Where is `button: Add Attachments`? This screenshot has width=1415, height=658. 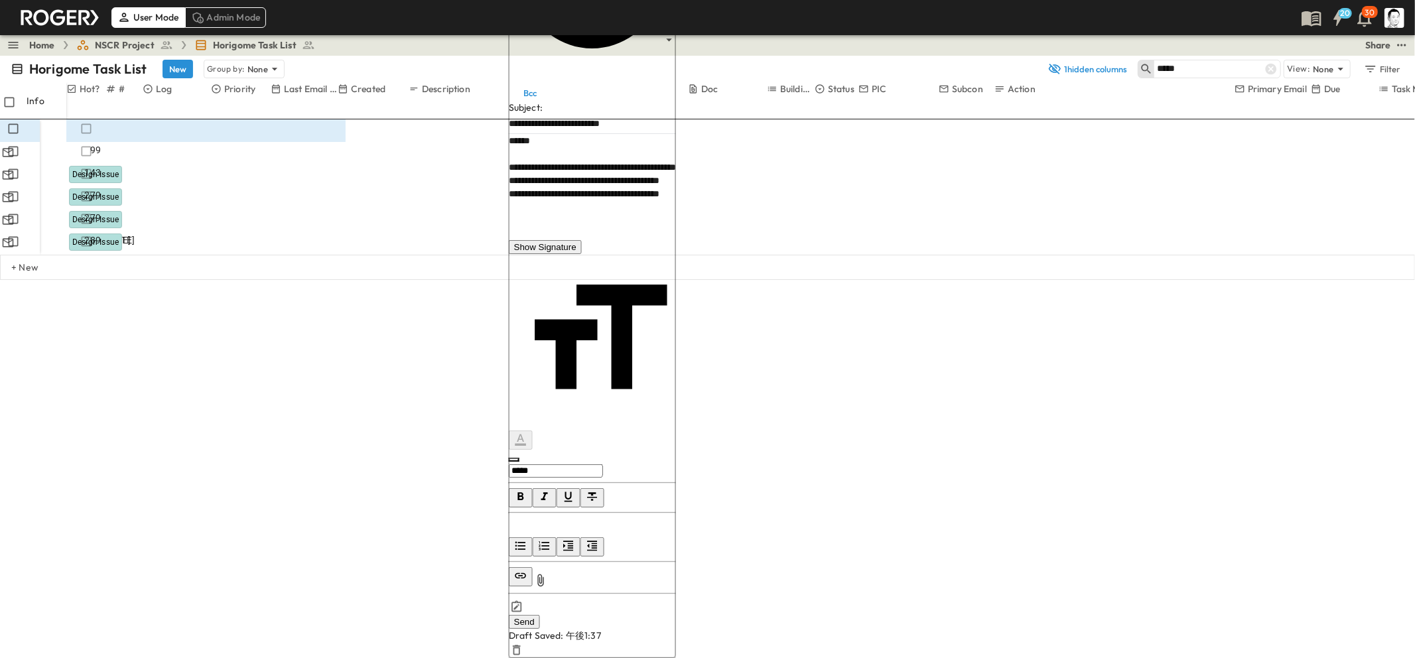
button: Add Attachments is located at coordinates (541, 581).